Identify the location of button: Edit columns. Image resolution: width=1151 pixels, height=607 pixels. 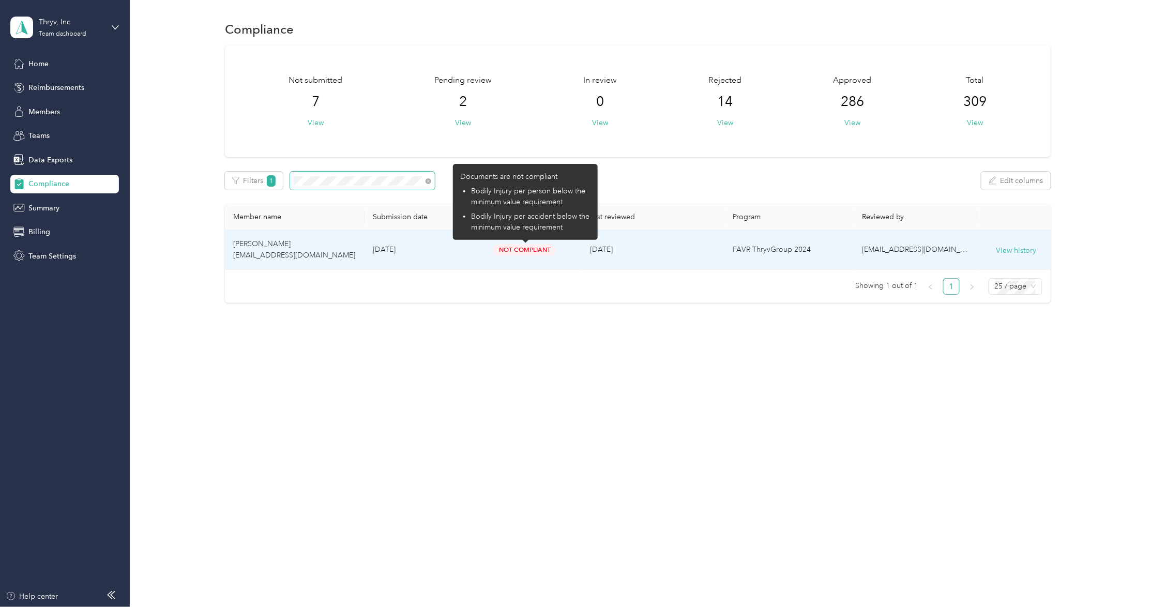
(1016, 181).